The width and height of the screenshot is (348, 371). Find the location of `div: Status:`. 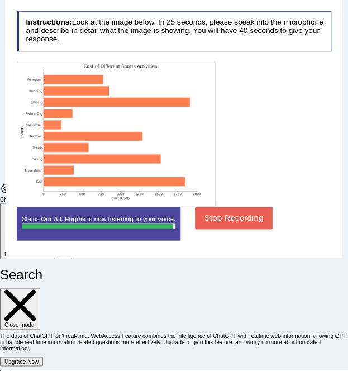

div: Status: is located at coordinates (99, 223).